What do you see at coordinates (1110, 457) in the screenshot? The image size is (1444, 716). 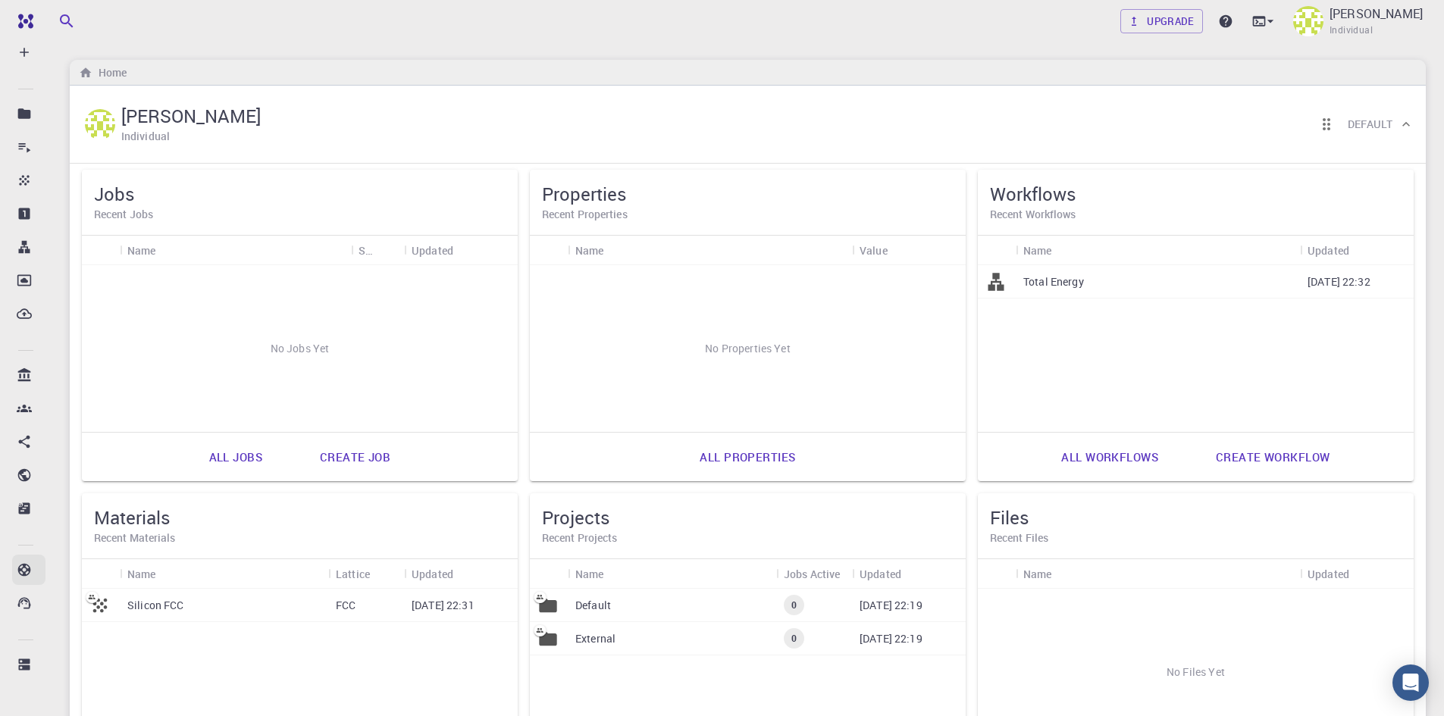 I see `a: All workflows` at bounding box center [1110, 457].